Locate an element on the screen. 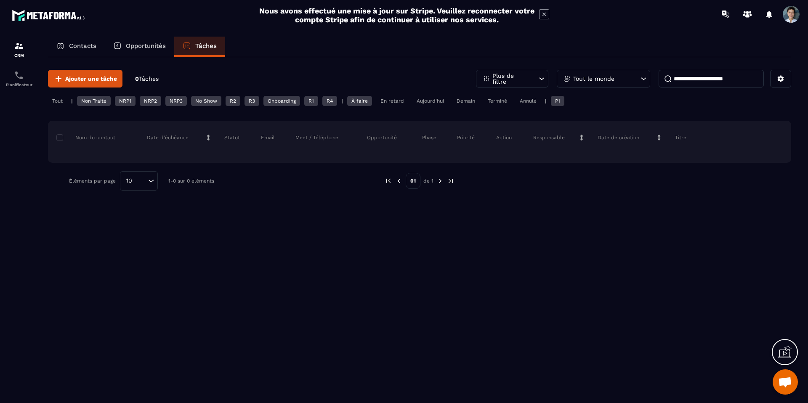 Image resolution: width=808 pixels, height=403 pixels. p: Titre is located at coordinates (681, 138).